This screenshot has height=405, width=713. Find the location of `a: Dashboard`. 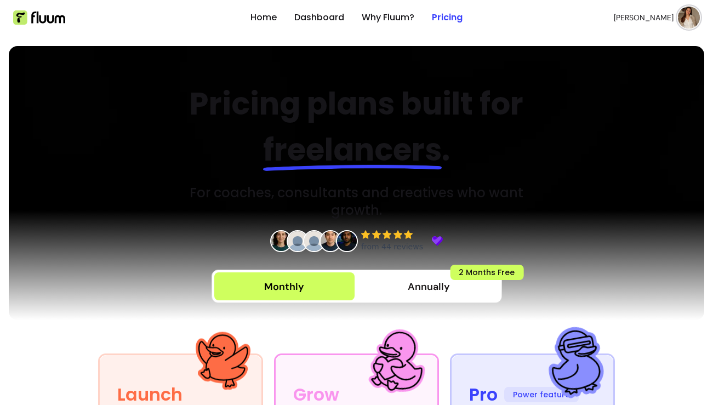

a: Dashboard is located at coordinates (319, 18).